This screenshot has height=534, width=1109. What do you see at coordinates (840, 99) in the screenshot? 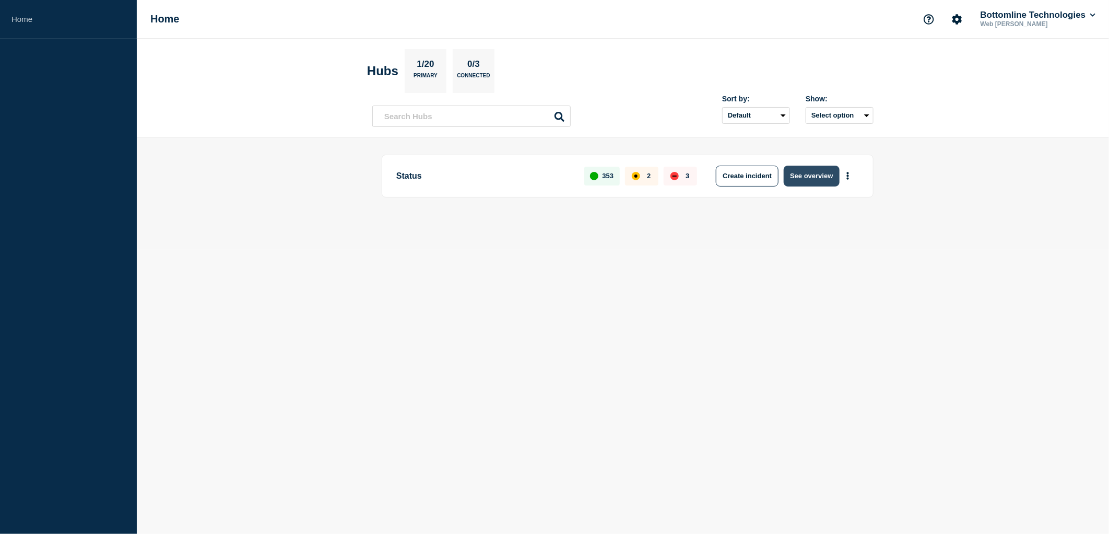
I see `div: Show:` at bounding box center [840, 99].